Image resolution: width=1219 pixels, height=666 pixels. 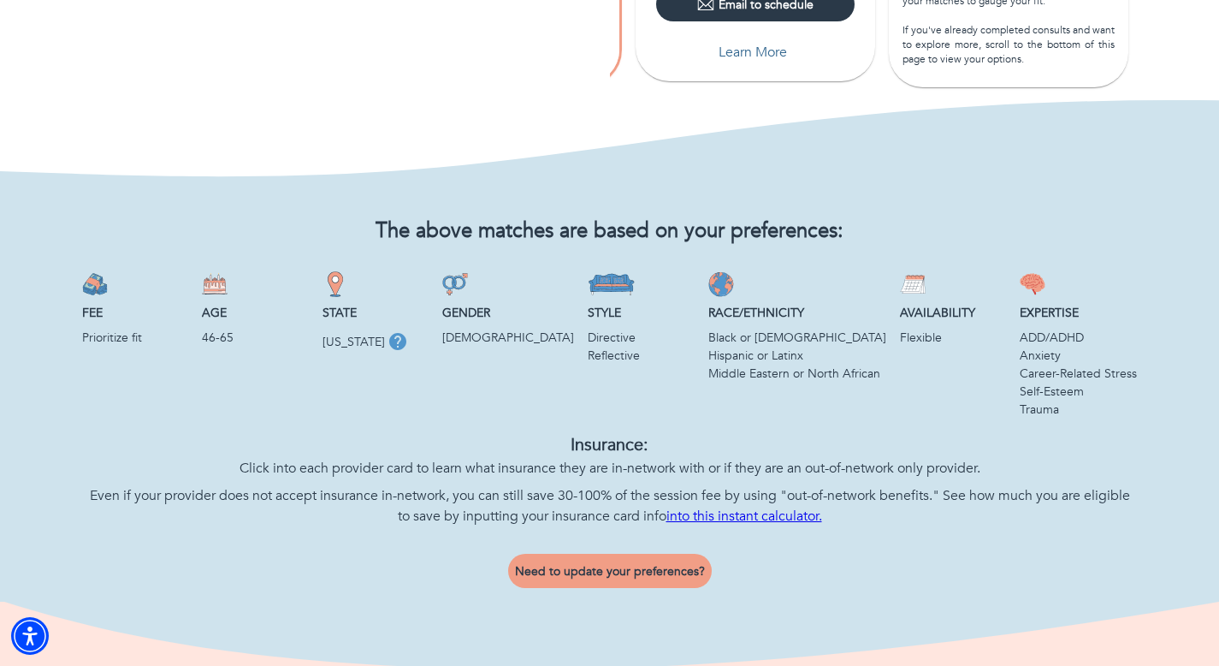 What do you see at coordinates (755, 52) in the screenshot?
I see `button: Learn More` at bounding box center [755, 52].